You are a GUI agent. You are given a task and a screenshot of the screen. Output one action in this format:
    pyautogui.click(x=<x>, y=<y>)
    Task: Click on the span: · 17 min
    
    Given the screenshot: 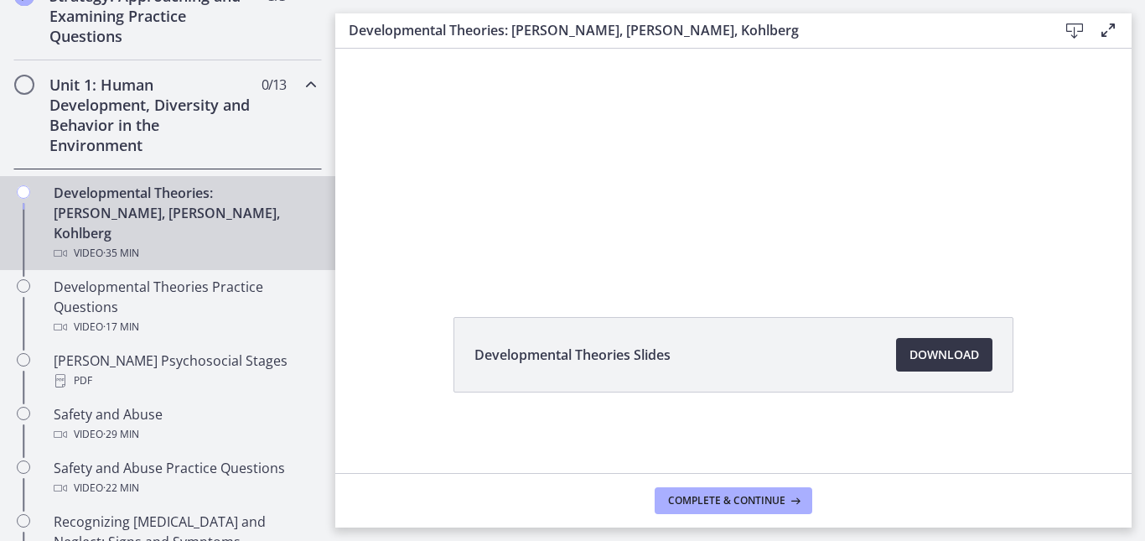 What is the action you would take?
    pyautogui.click(x=121, y=327)
    